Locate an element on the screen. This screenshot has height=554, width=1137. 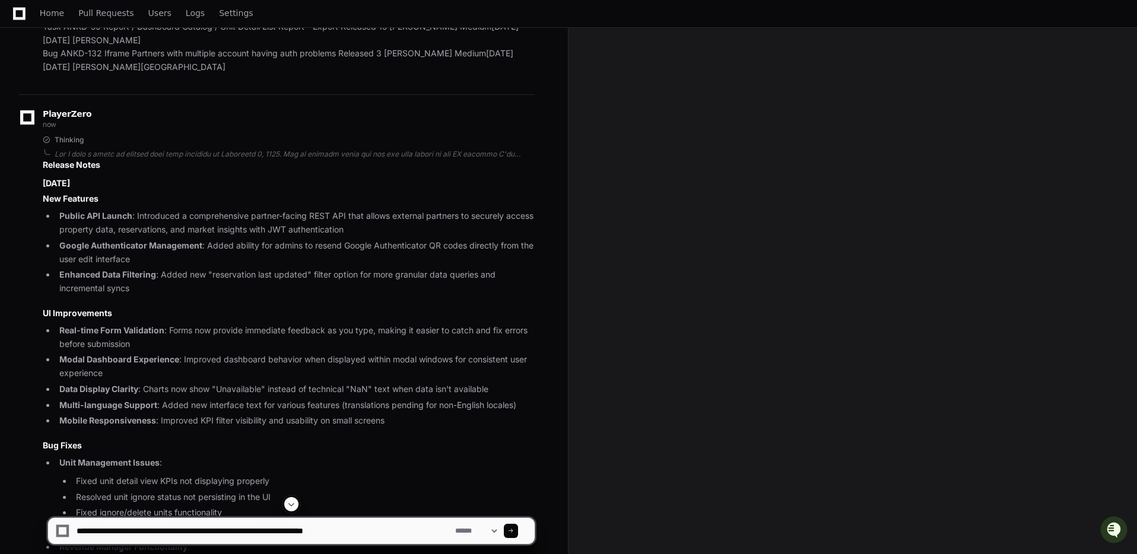
h4: New Features is located at coordinates (288, 199).